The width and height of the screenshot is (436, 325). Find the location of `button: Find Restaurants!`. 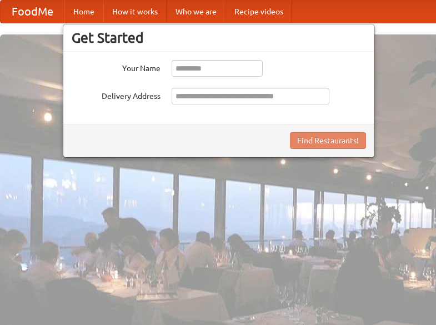

button: Find Restaurants! is located at coordinates (328, 141).